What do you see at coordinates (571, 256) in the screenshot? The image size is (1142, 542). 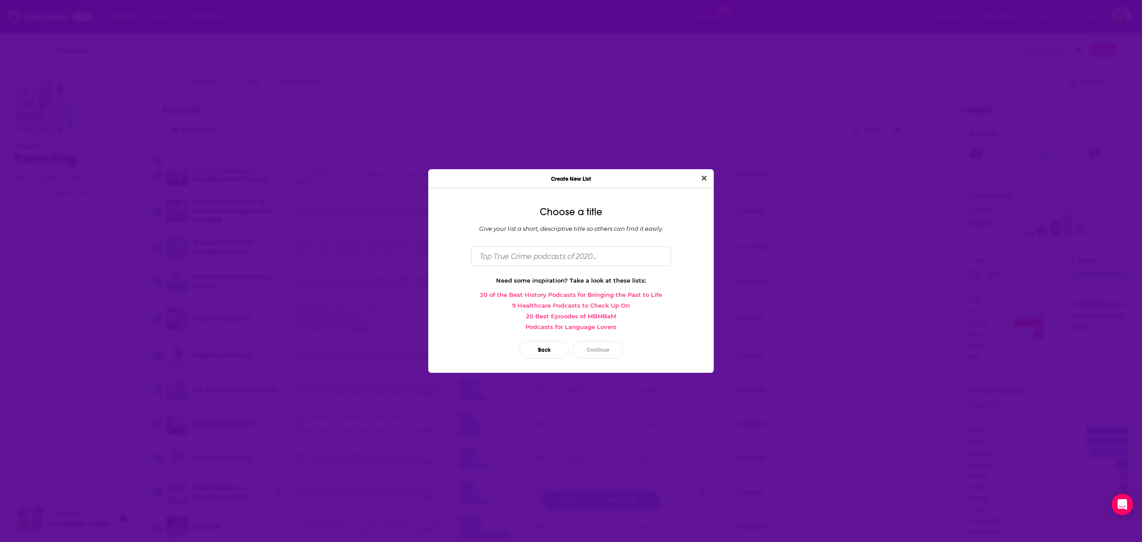 I see `input: Top True Crime podcasts of 2020...` at bounding box center [571, 256].